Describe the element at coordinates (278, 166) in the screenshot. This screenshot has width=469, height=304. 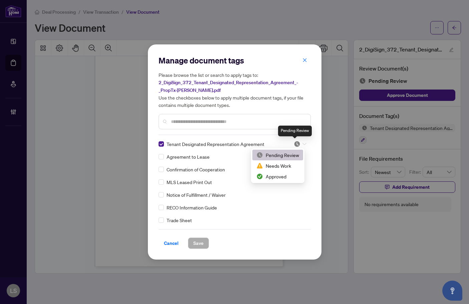
I see `div: Needs Work` at that location.